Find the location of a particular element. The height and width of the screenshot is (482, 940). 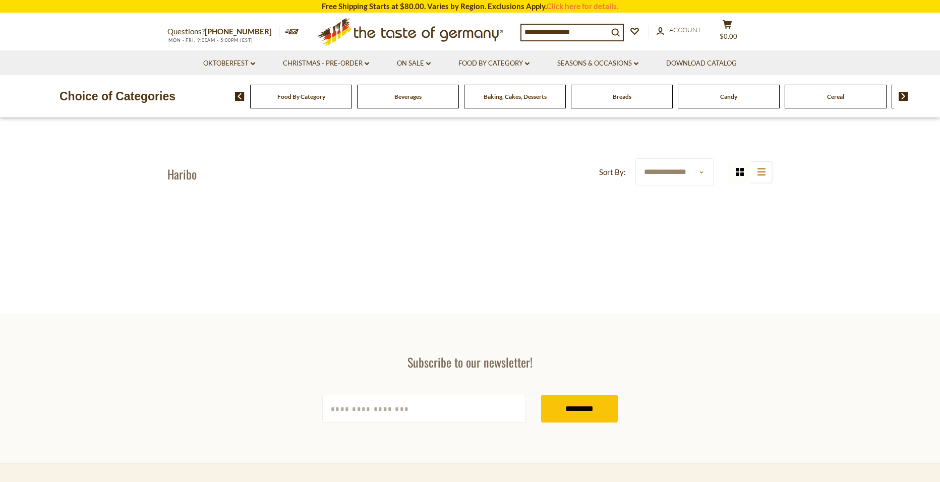

a: Account is located at coordinates (679, 30).